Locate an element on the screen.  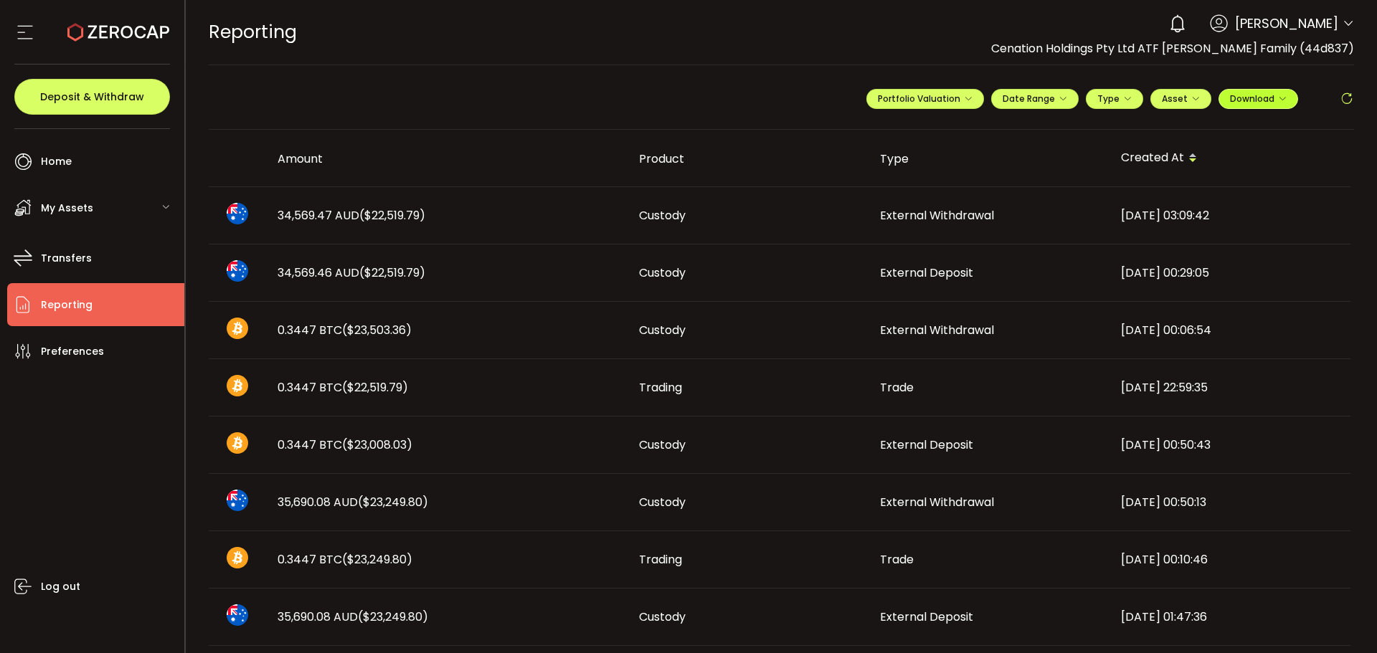
span: 34,569.47 AUD is located at coordinates (351, 215).